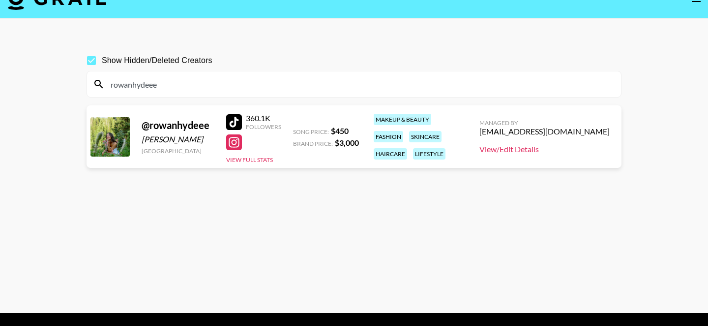 The height and width of the screenshot is (326, 708). I want to click on button: View Full Stats, so click(249, 159).